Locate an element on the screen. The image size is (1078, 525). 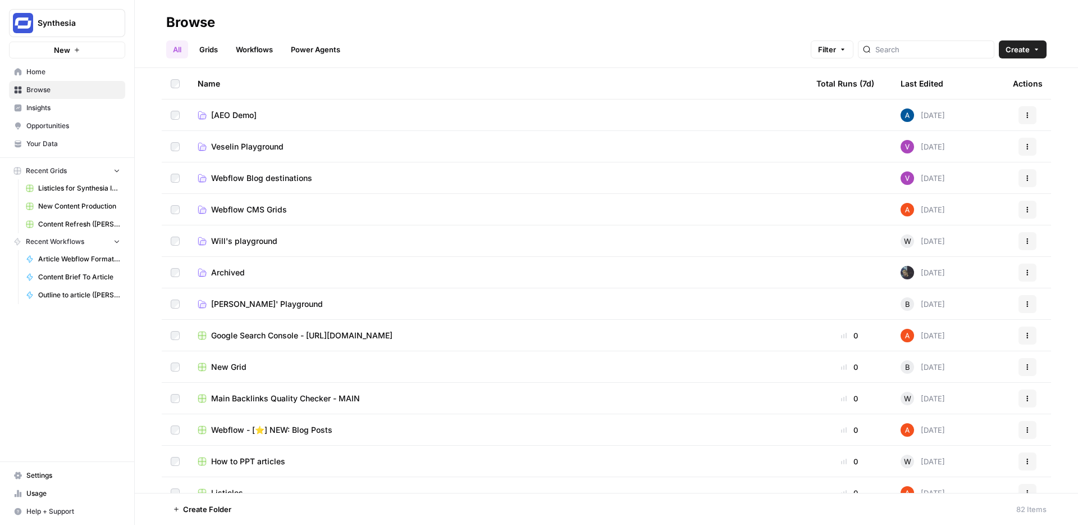
span: Listicles for Synthesia Inclusion Analysis is located at coordinates (79, 188).